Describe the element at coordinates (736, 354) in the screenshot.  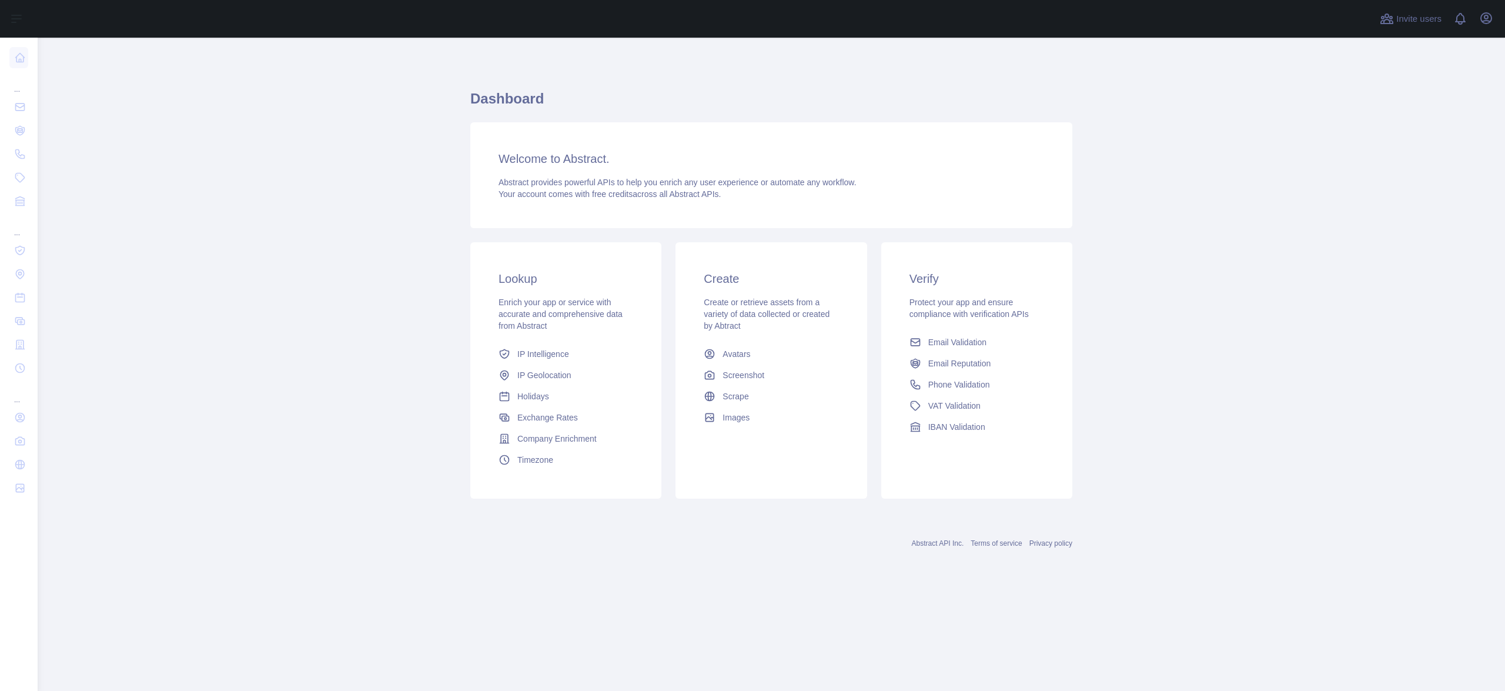
I see `span: Avatars` at that location.